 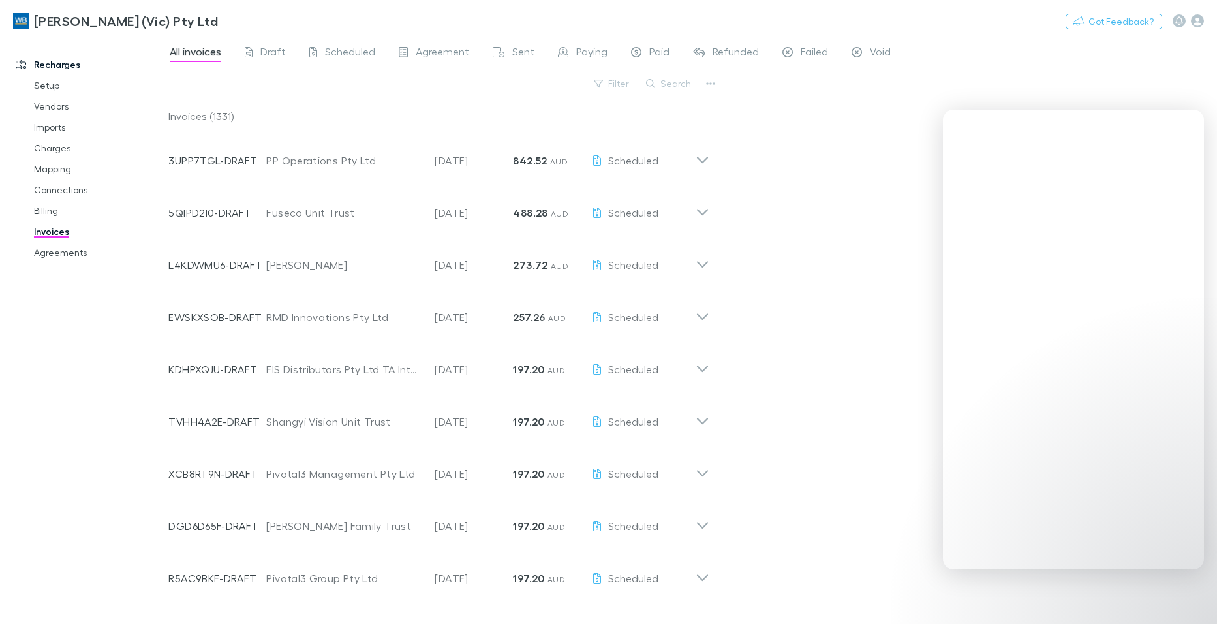 I want to click on p: TVHH4A2E-DRAFT, so click(x=217, y=422).